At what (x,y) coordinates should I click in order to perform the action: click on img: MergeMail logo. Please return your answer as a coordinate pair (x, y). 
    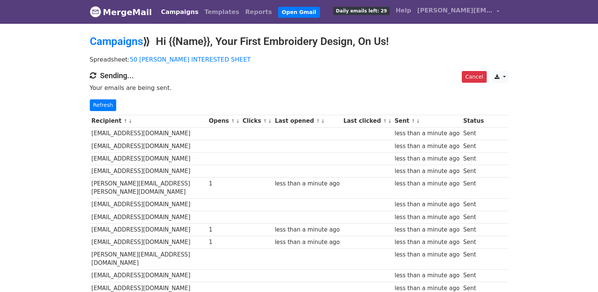
    Looking at the image, I should click on (95, 12).